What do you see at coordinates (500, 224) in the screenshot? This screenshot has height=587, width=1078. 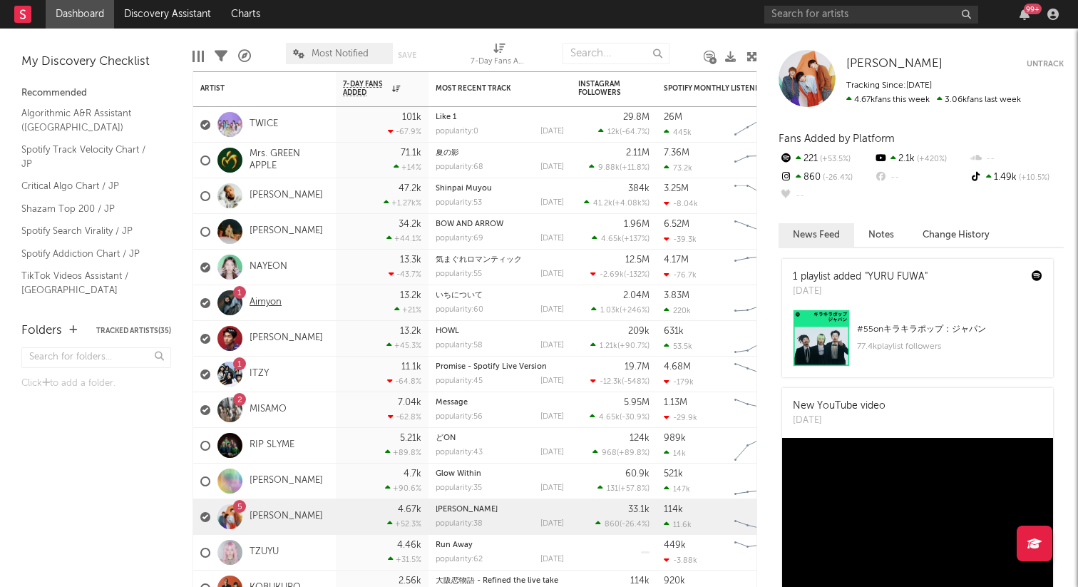 I see `div: BOW AND ARROW` at bounding box center [500, 224].